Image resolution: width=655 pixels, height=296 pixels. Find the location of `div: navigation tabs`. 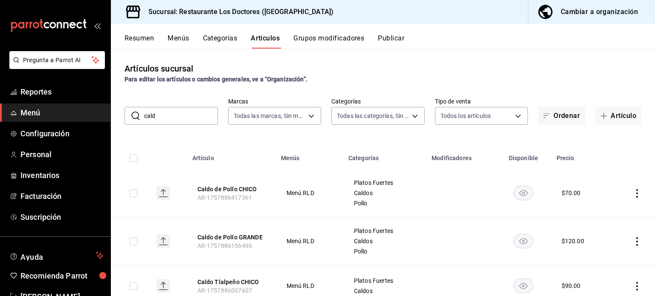

div: navigation tabs is located at coordinates (390, 41).